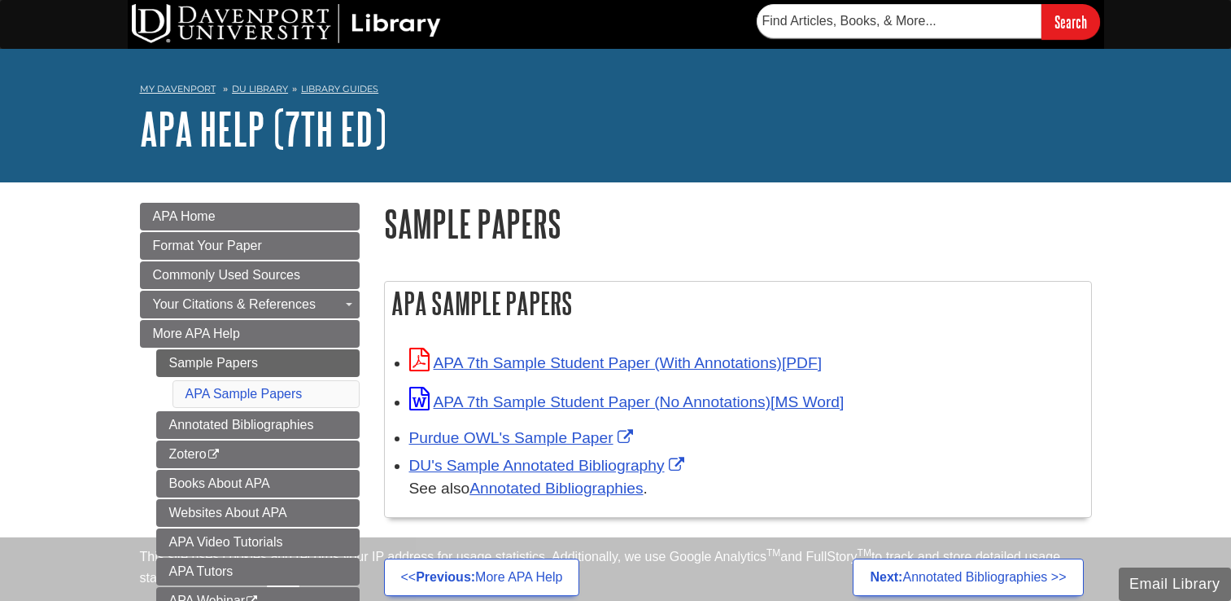  I want to click on a: Sample Papers, so click(258, 363).